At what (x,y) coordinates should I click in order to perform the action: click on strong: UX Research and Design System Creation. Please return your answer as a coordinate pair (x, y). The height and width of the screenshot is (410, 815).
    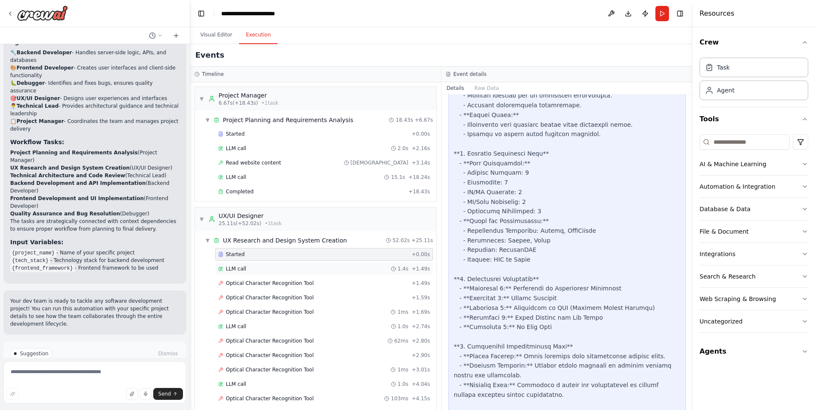
    Looking at the image, I should click on (70, 168).